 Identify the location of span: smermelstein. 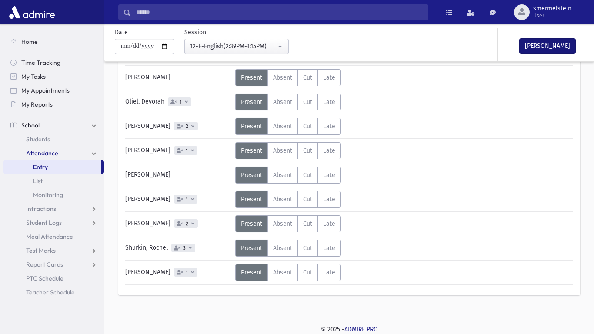
(552, 9).